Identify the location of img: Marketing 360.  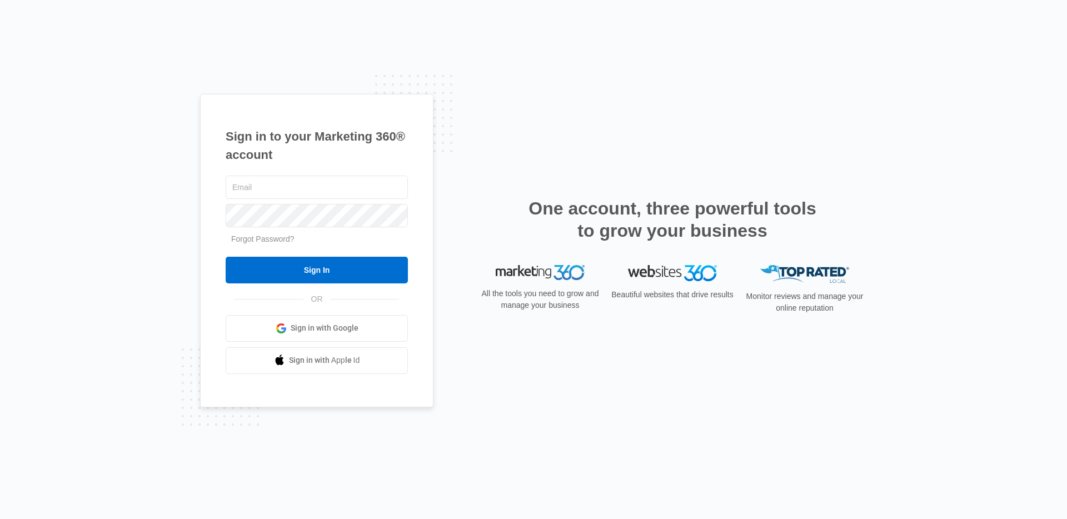
(540, 273).